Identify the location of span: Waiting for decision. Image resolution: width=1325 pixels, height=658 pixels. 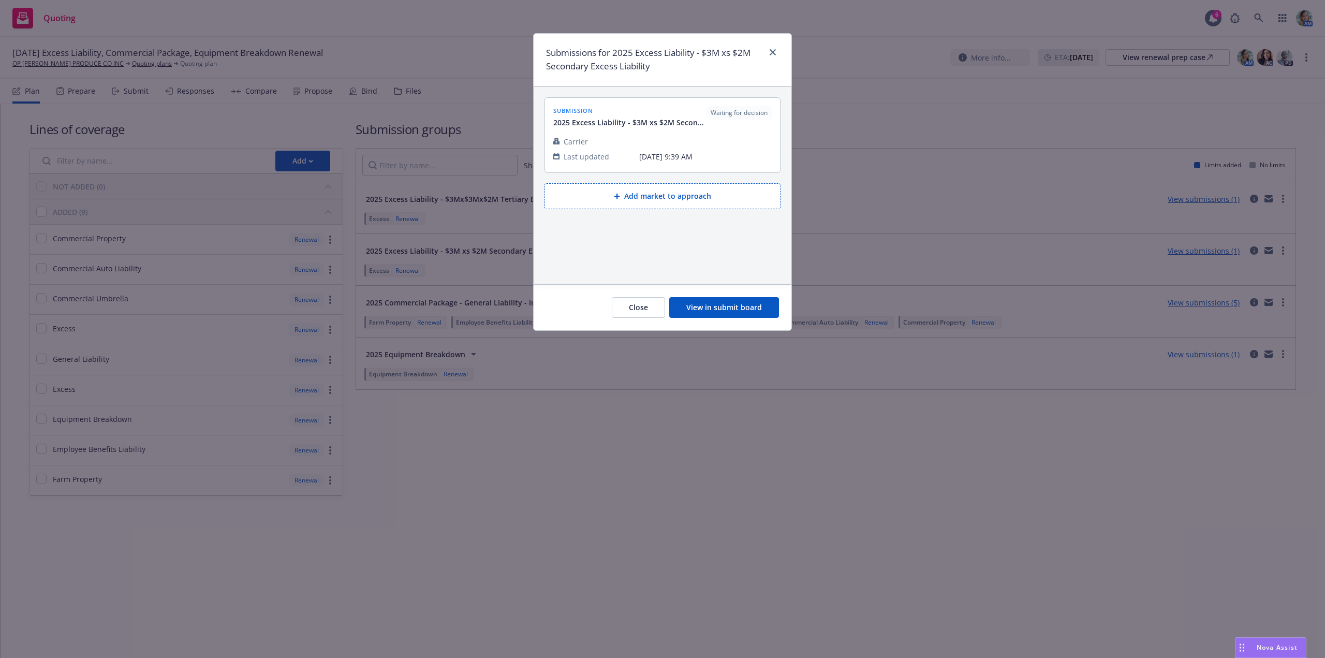
(739, 113).